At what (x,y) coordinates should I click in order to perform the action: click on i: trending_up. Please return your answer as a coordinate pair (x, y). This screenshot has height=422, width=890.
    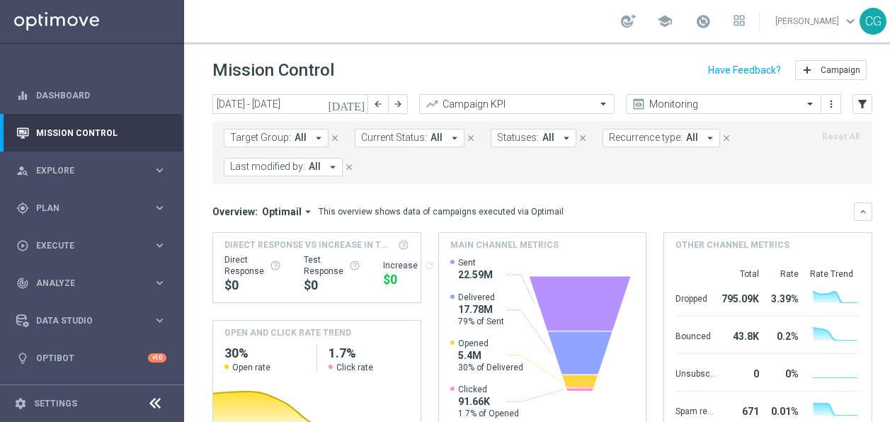
    Looking at the image, I should click on (432, 104).